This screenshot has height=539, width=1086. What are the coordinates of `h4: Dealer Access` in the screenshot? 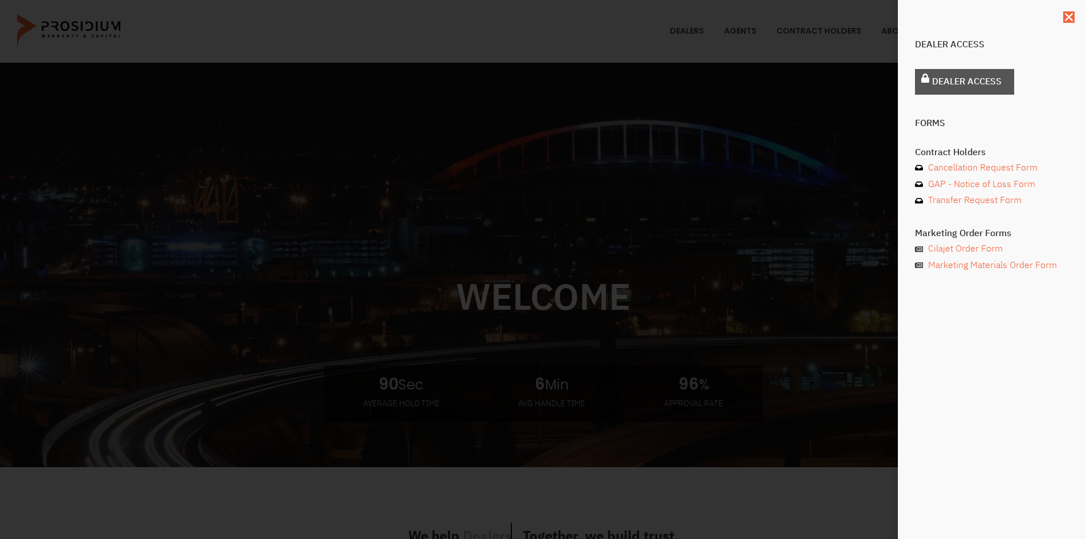 It's located at (992, 44).